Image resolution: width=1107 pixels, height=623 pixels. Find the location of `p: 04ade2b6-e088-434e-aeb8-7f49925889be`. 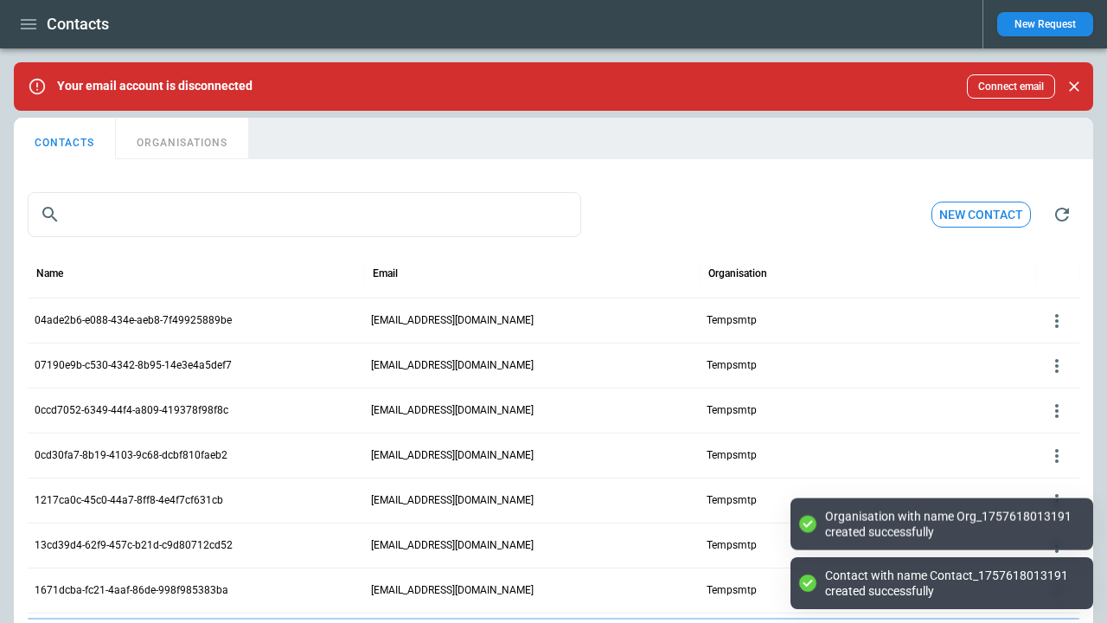

p: 04ade2b6-e088-434e-aeb8-7f49925889be is located at coordinates (133, 320).